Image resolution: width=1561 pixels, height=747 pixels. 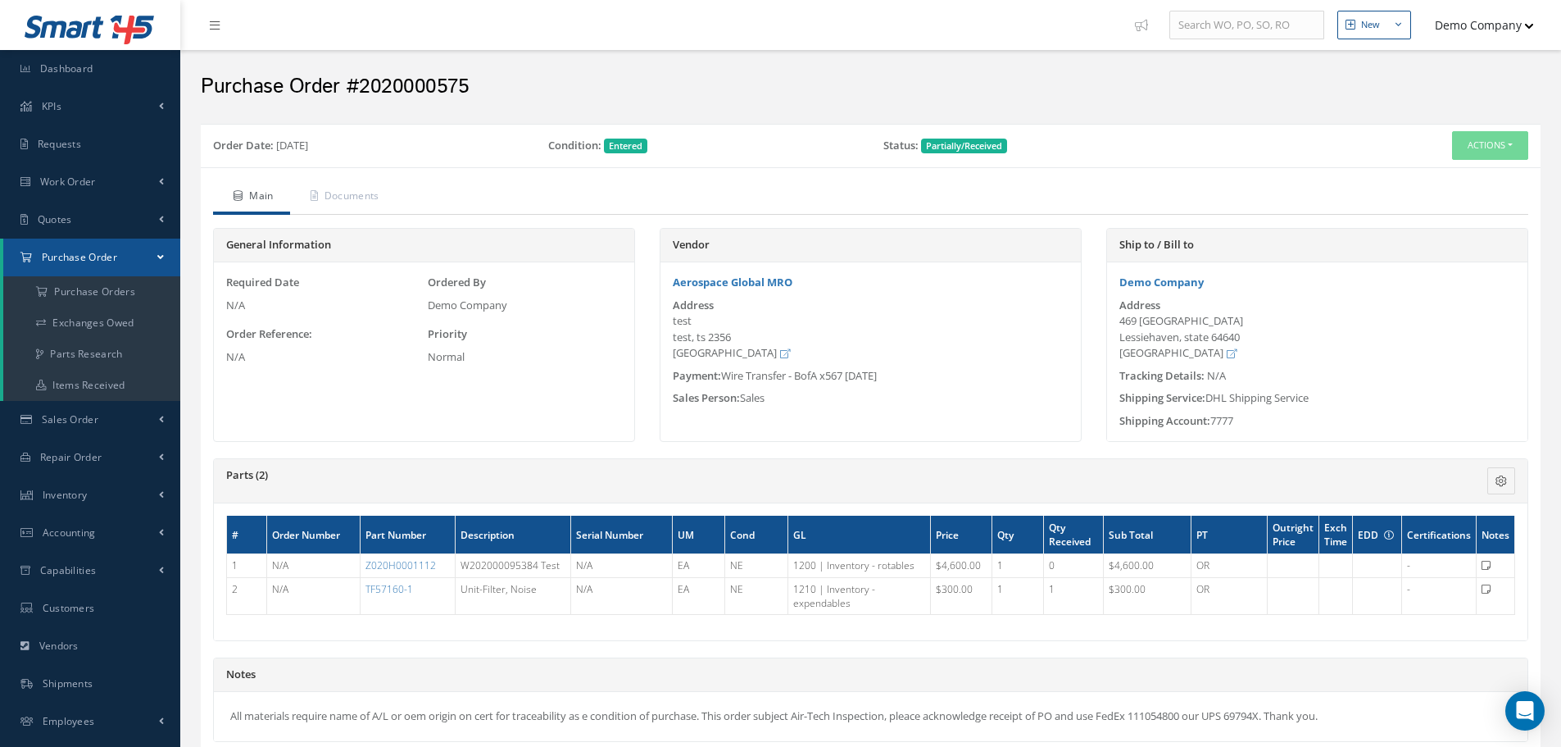 I want to click on th: Notes, so click(x=1496, y=534).